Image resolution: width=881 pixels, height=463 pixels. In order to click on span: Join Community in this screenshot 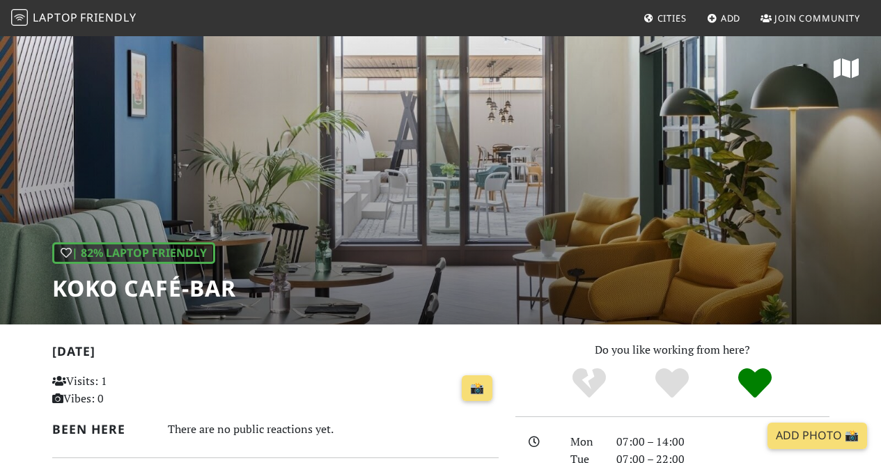, I will do `click(817, 18)`.